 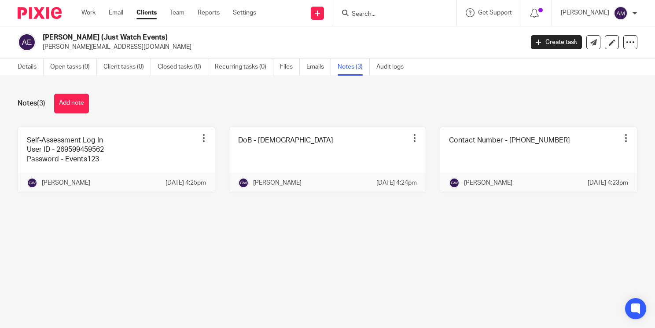 What do you see at coordinates (209, 13) in the screenshot?
I see `a: Reports` at bounding box center [209, 13].